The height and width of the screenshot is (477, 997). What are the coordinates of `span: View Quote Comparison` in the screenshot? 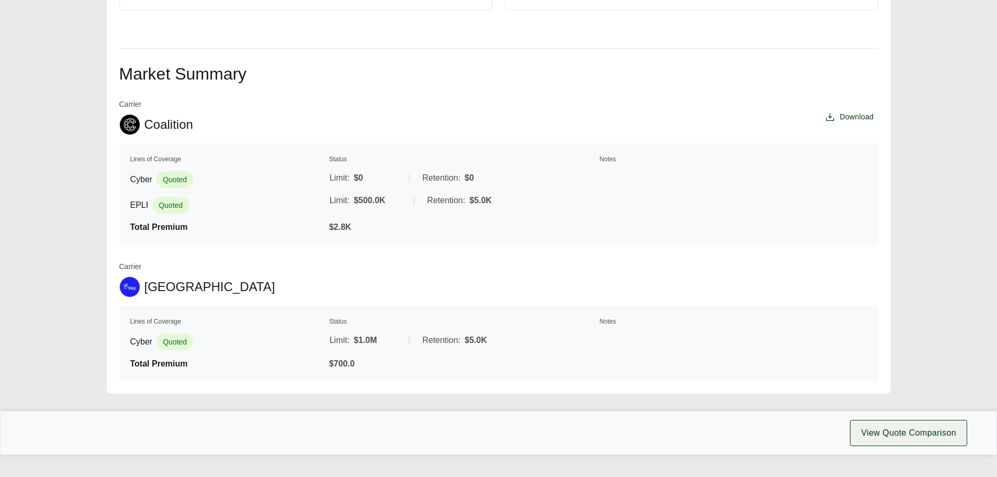 It's located at (909, 433).